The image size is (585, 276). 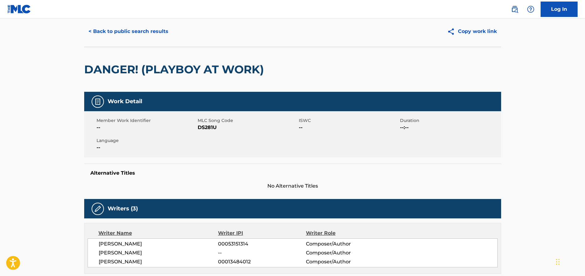 What do you see at coordinates (292, 186) in the screenshot?
I see `span: No Alternative Titles` at bounding box center [292, 186].